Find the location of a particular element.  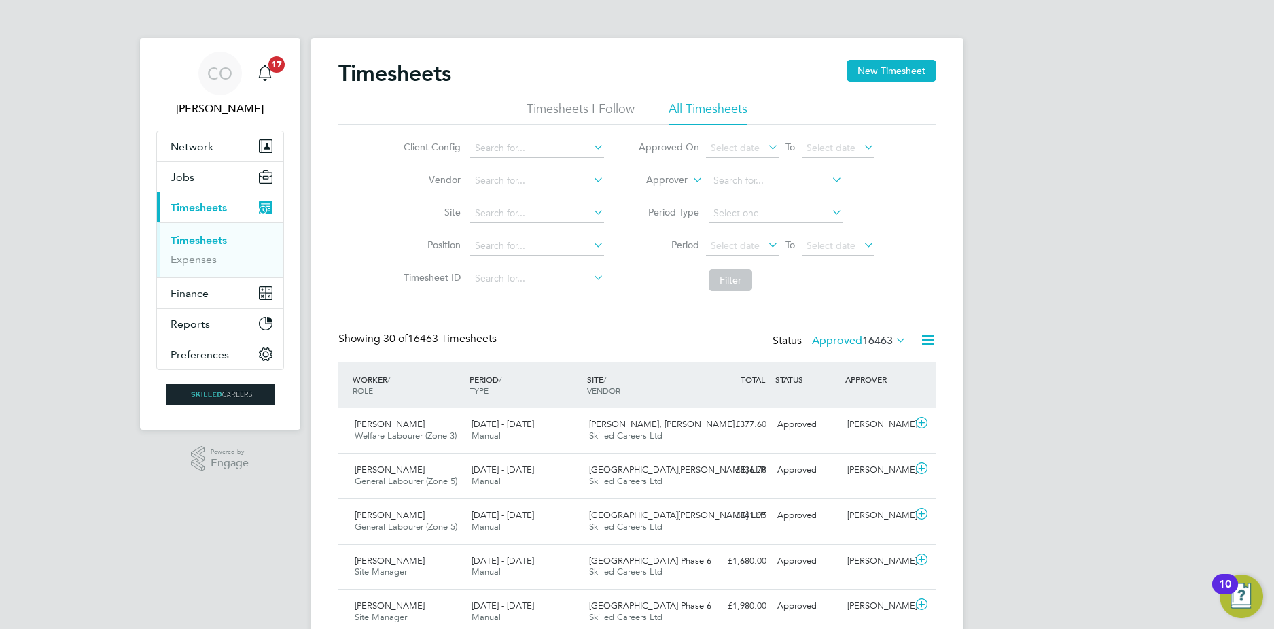

div: STATUS is located at coordinates (807, 379).